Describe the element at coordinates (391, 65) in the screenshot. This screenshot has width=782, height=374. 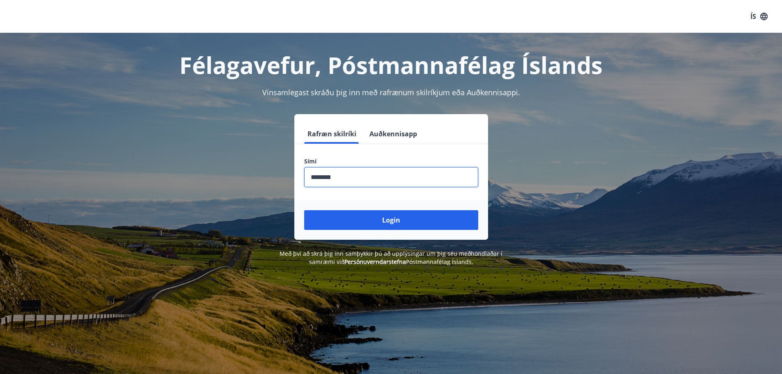
I see `h1: Félagavefur, Póstmannafélag Íslands` at that location.